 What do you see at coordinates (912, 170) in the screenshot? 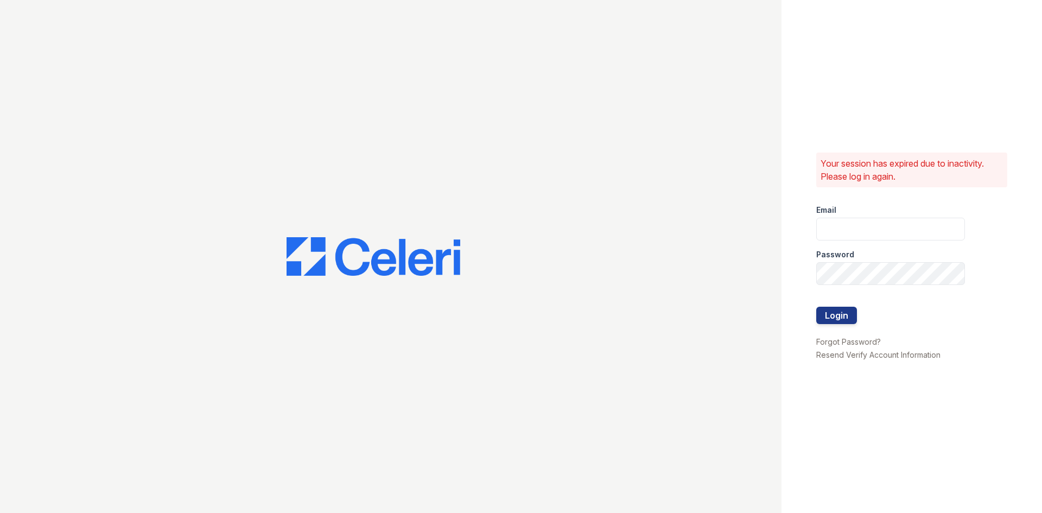
I see `p: Your session has expired due to inactivity. Please log in again.` at bounding box center [912, 170].